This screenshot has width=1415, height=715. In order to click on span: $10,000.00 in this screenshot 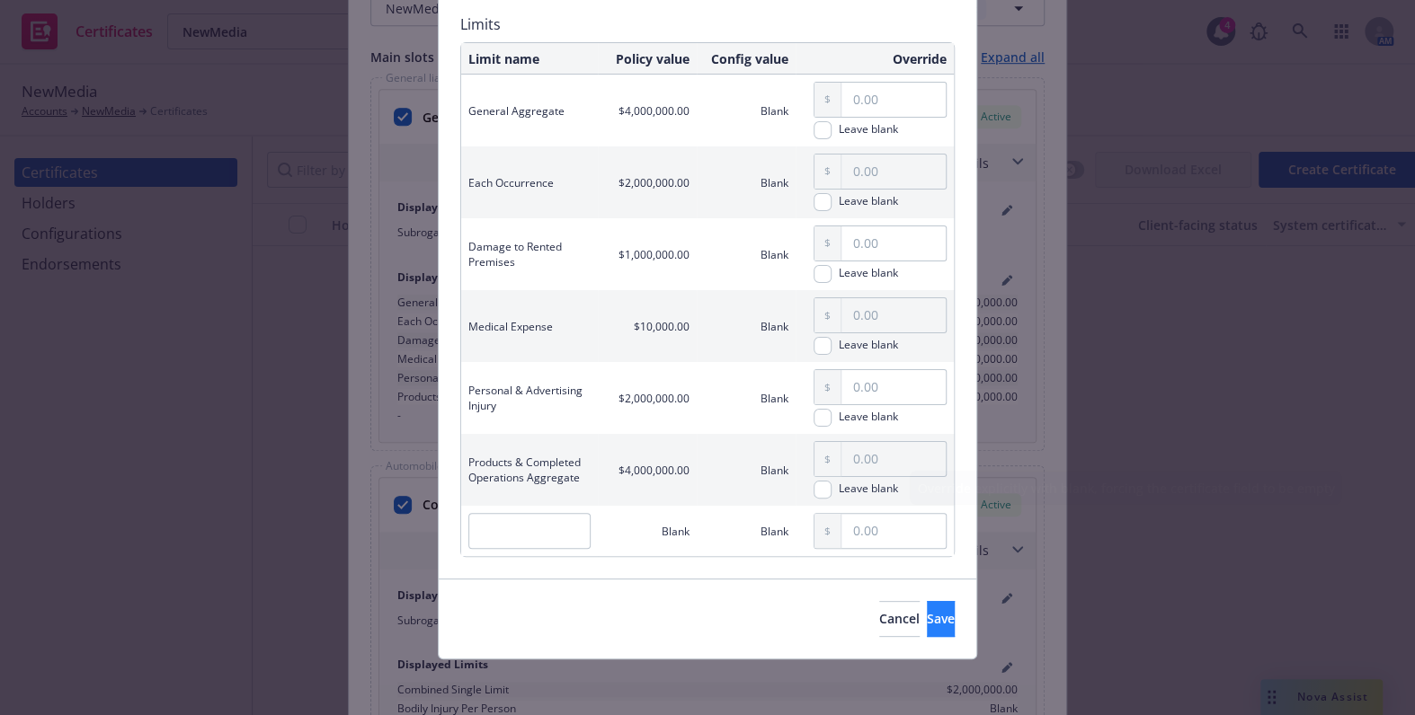, I will do `click(662, 326)`.